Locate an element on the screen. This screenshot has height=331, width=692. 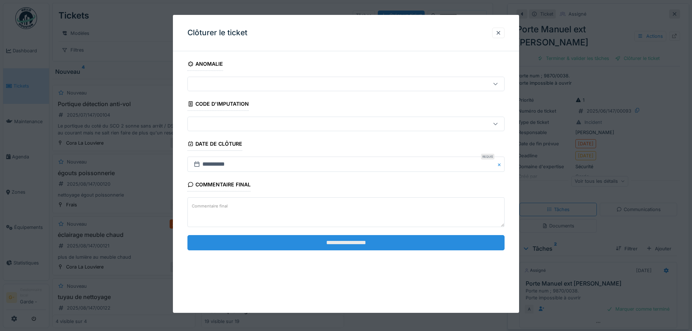
div: Date de clôture is located at coordinates (215, 144).